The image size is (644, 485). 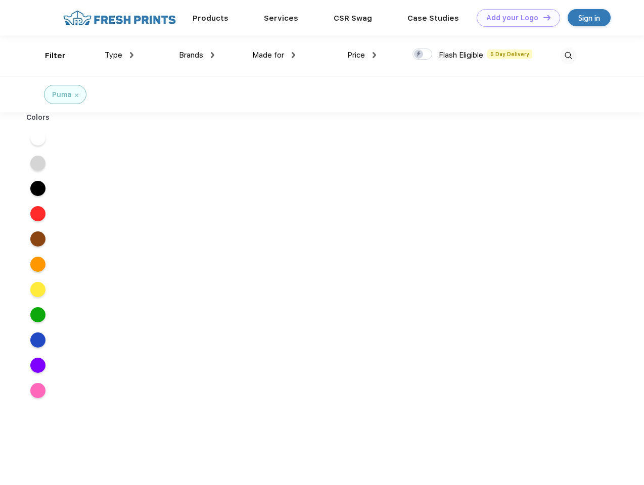 What do you see at coordinates (38, 117) in the screenshot?
I see `div: Colors` at bounding box center [38, 117].